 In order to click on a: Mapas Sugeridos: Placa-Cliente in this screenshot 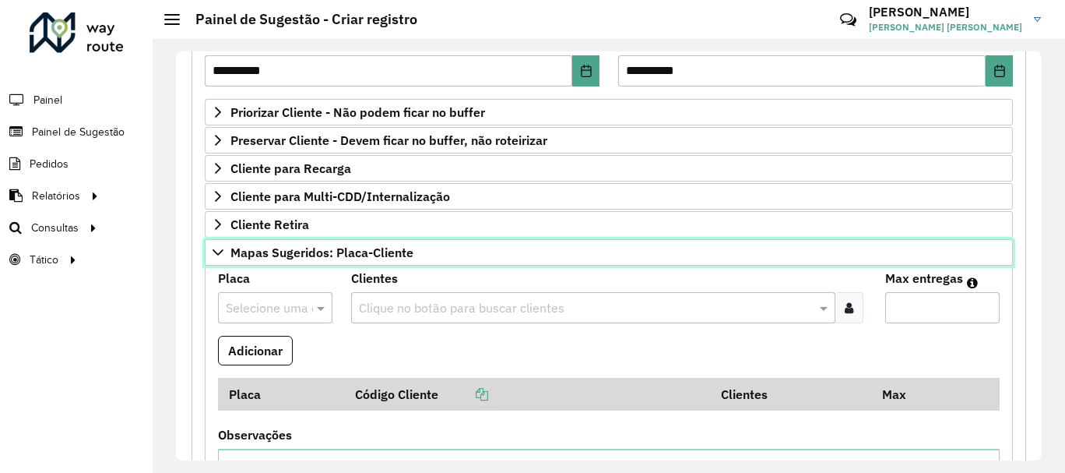, I will do `click(609, 252)`.